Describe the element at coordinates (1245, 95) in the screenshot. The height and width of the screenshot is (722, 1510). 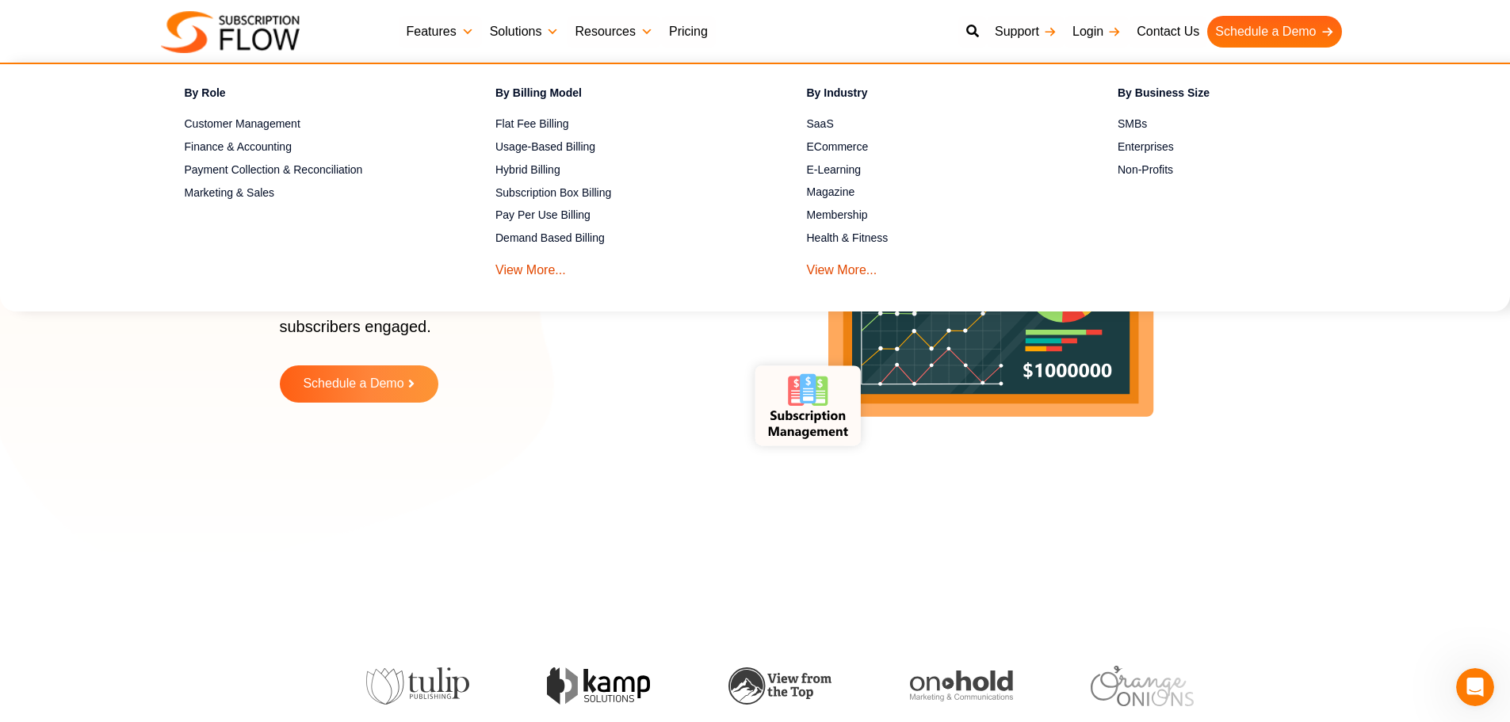
I see `h4: By Business Size` at that location.